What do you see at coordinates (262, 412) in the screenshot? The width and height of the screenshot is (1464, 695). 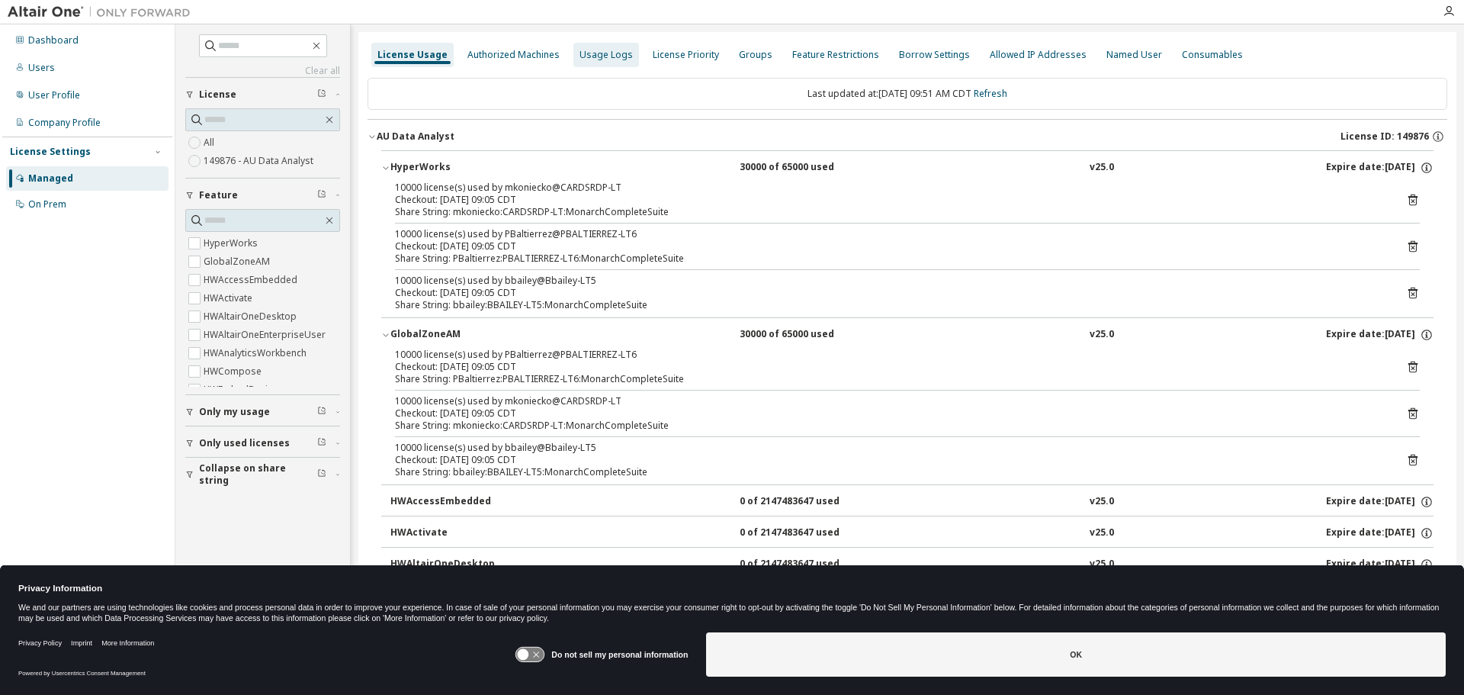 I see `button: Only my usage` at bounding box center [262, 412].